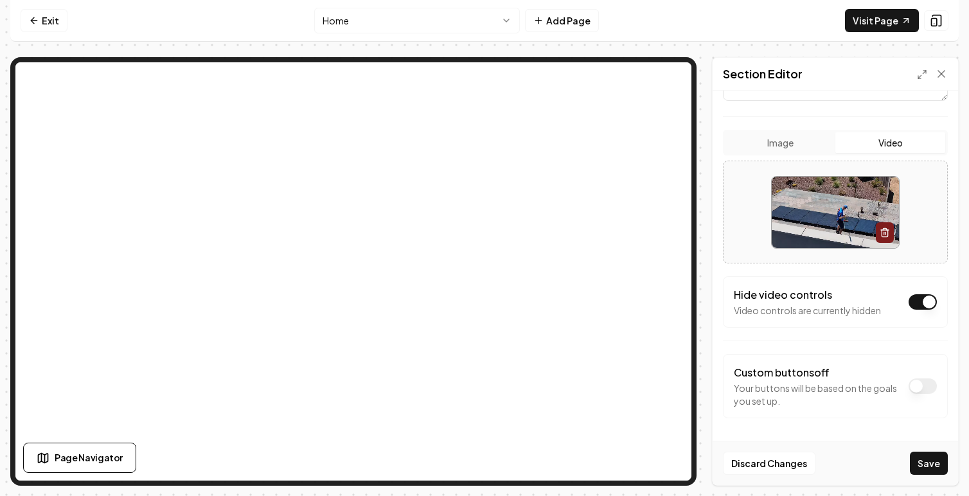 This screenshot has height=496, width=969. What do you see at coordinates (80, 458) in the screenshot?
I see `button: Page Navigator` at bounding box center [80, 458].